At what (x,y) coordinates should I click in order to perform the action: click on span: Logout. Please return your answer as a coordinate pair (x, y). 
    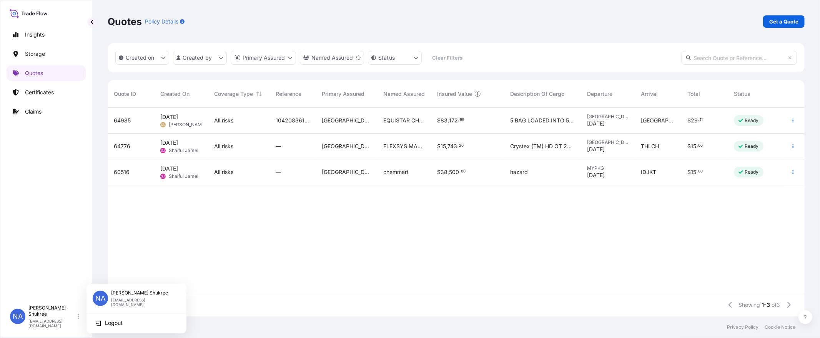
    Looking at the image, I should click on (114, 323).